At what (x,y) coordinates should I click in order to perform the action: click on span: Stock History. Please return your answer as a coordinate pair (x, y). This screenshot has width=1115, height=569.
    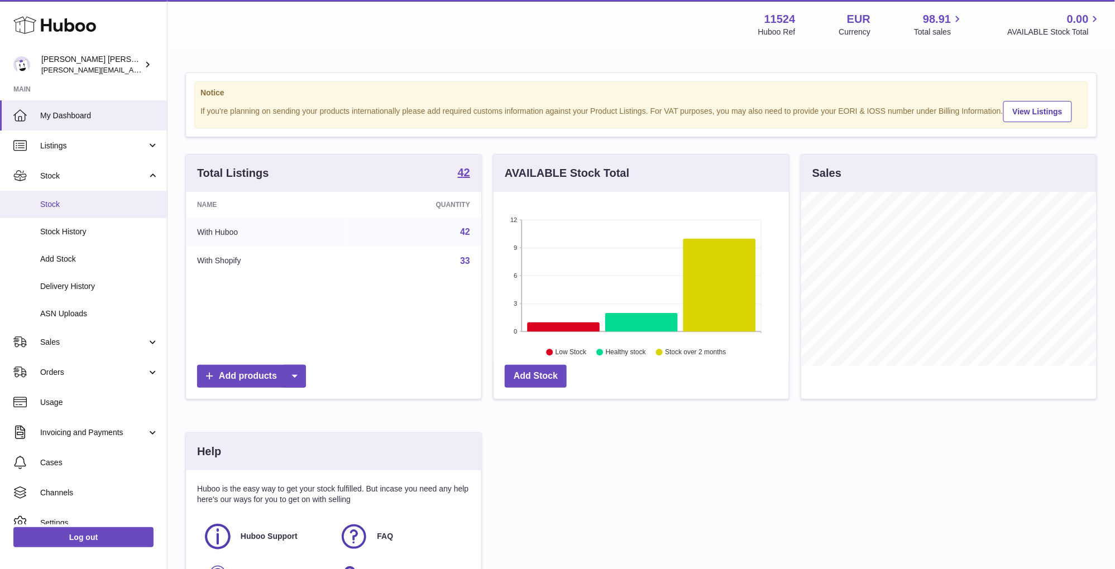
    Looking at the image, I should click on (99, 232).